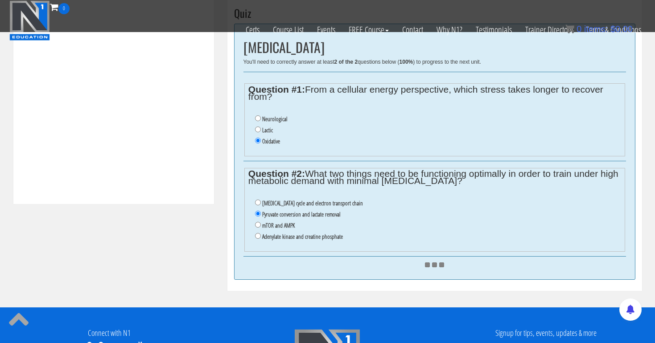  What do you see at coordinates (278, 226) in the screenshot?
I see `label: mTOR and AMPK` at bounding box center [278, 226].